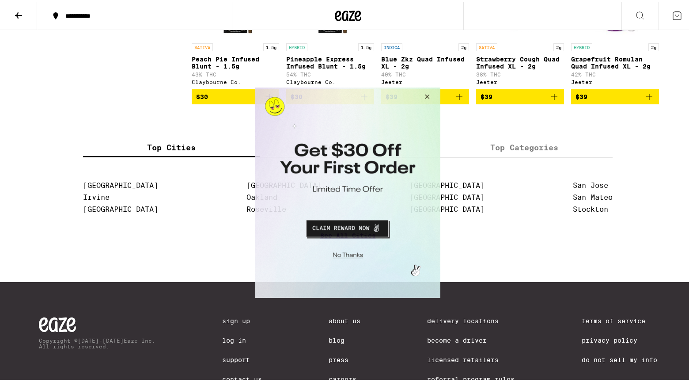 Image resolution: width=689 pixels, height=382 pixels. Describe the element at coordinates (615, 61) in the screenshot. I see `p: Grapefruit Romulan Quad Infused XL - 2g` at that location.